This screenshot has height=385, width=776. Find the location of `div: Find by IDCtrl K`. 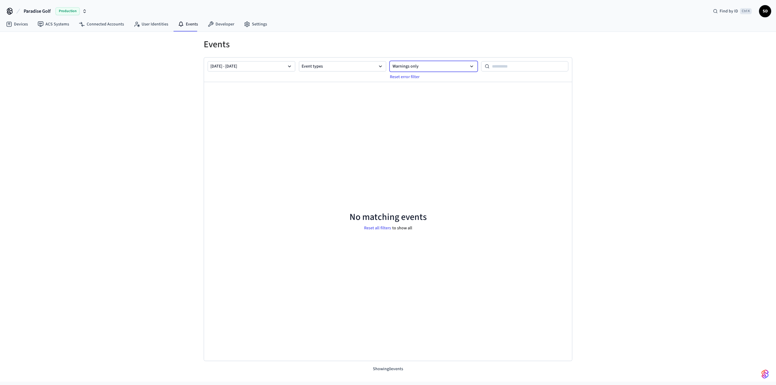

div: Find by IDCtrl K is located at coordinates (733, 11).